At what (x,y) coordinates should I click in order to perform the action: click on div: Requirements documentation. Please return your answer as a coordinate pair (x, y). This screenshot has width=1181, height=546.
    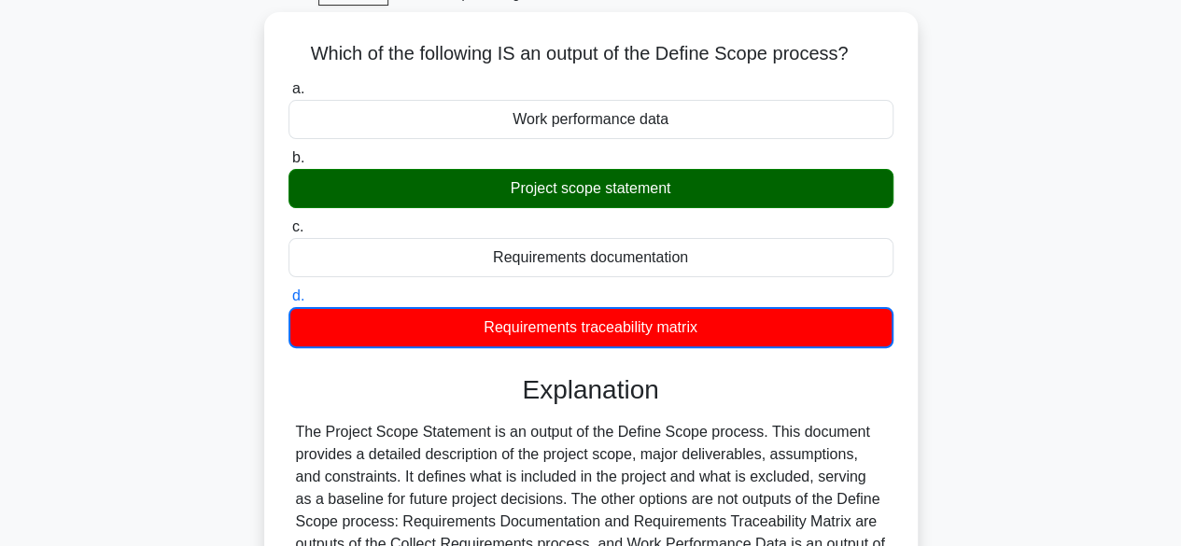
    Looking at the image, I should click on (591, 258).